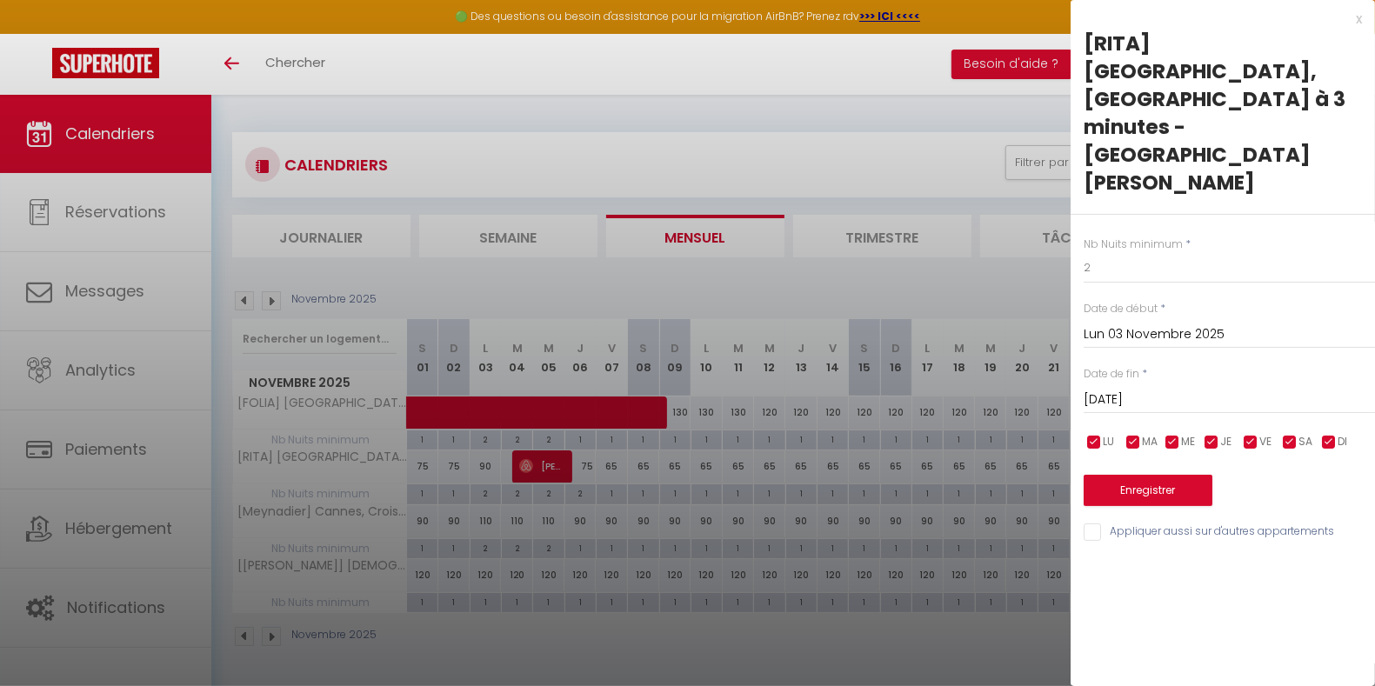 This screenshot has height=686, width=1375. I want to click on span: ME, so click(1188, 442).